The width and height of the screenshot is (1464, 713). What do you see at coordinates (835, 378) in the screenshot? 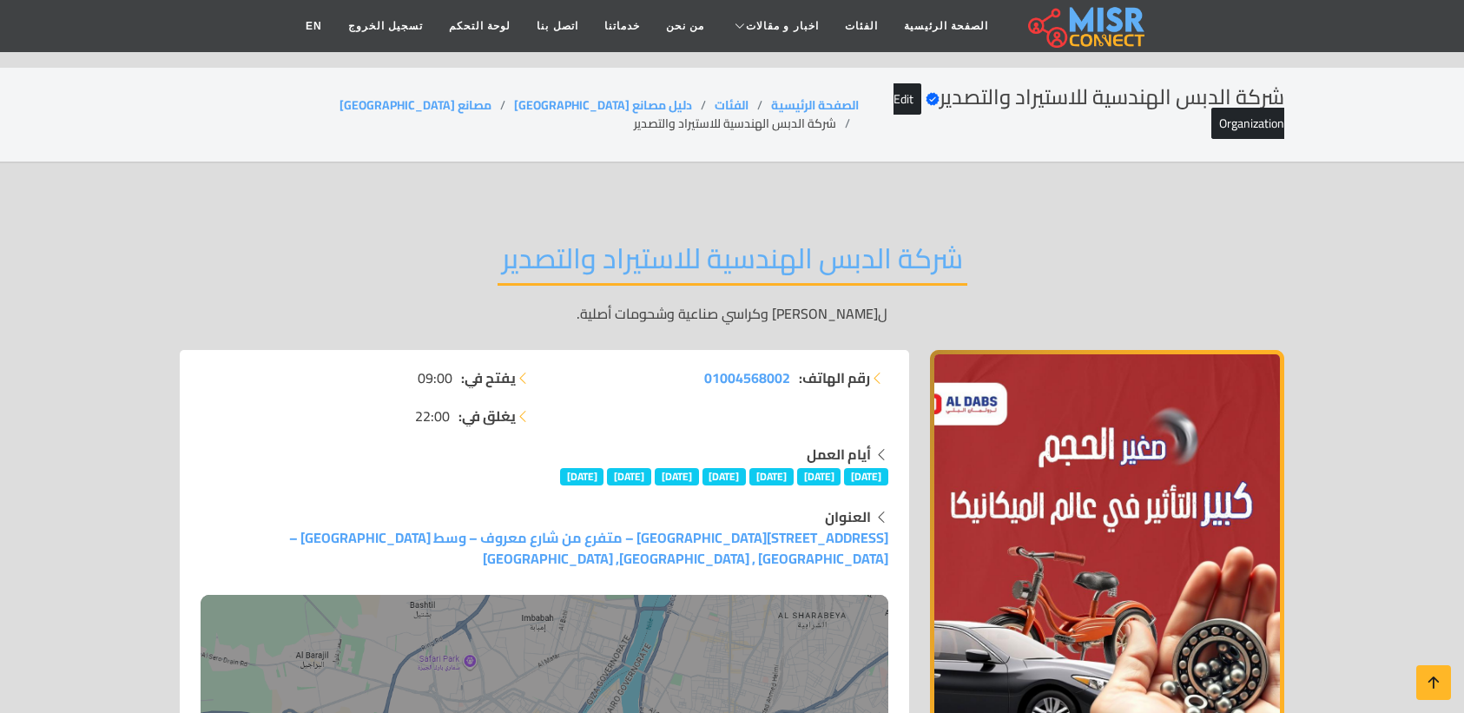
I see `strong: رقم الهاتف:` at bounding box center [835, 378].